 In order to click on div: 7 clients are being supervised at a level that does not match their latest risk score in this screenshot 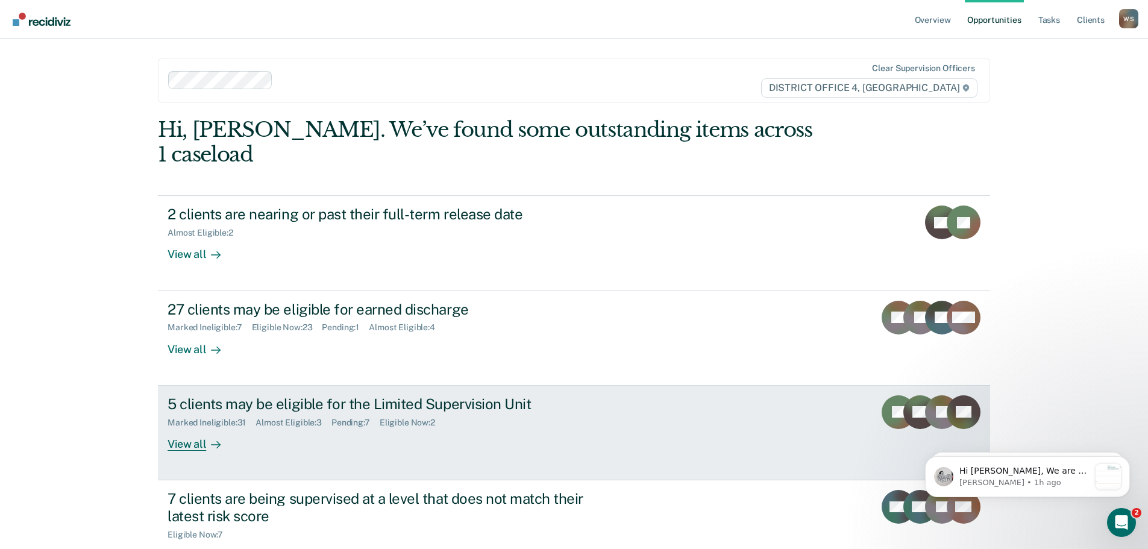, I will do `click(379, 507)`.